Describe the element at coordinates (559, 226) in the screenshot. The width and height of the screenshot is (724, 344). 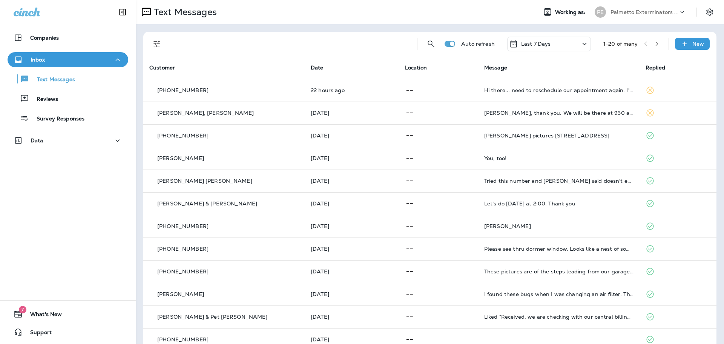
I see `div: Cheslock` at that location.